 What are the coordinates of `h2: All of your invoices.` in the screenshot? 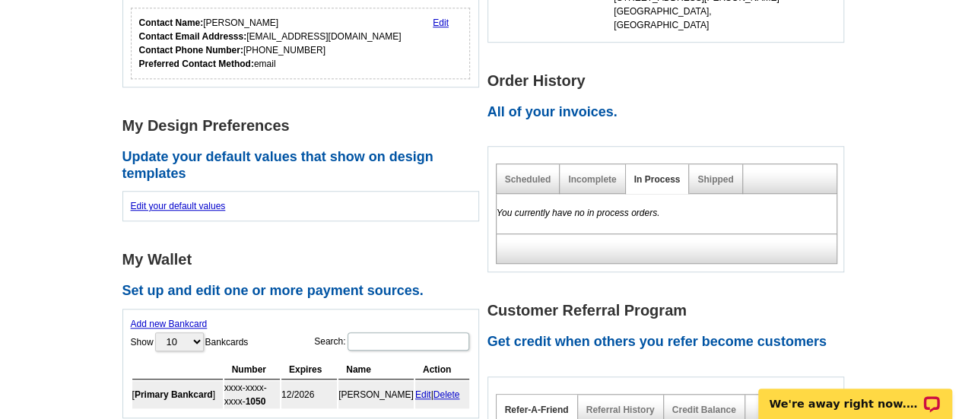 It's located at (670, 113).